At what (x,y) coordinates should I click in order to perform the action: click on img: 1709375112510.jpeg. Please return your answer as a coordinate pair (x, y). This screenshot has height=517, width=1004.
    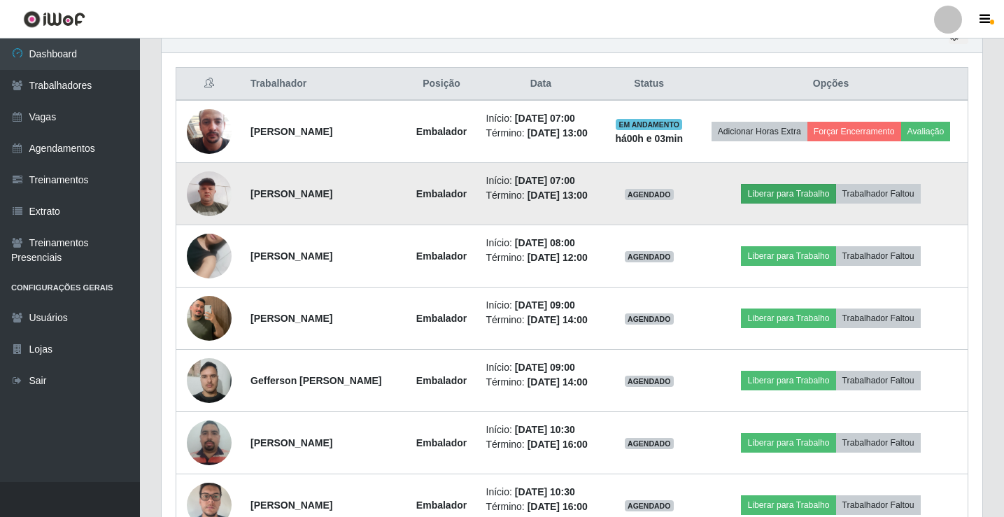
    Looking at the image, I should click on (209, 193).